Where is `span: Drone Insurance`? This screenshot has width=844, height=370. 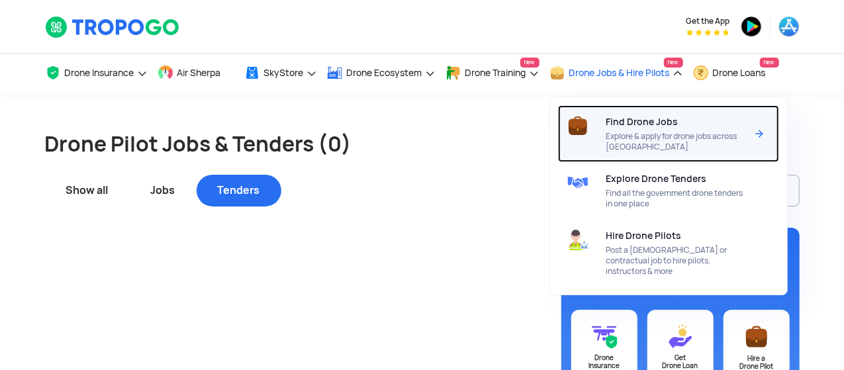
span: Drone Insurance is located at coordinates (99, 73).